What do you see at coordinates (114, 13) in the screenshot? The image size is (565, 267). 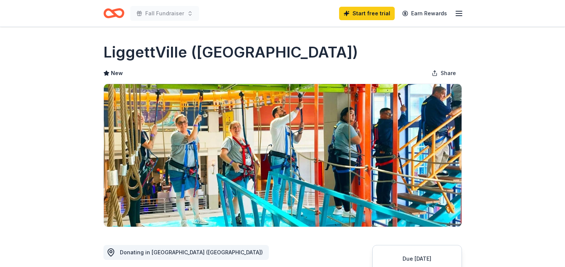 I see `a: Home` at bounding box center [114, 13].